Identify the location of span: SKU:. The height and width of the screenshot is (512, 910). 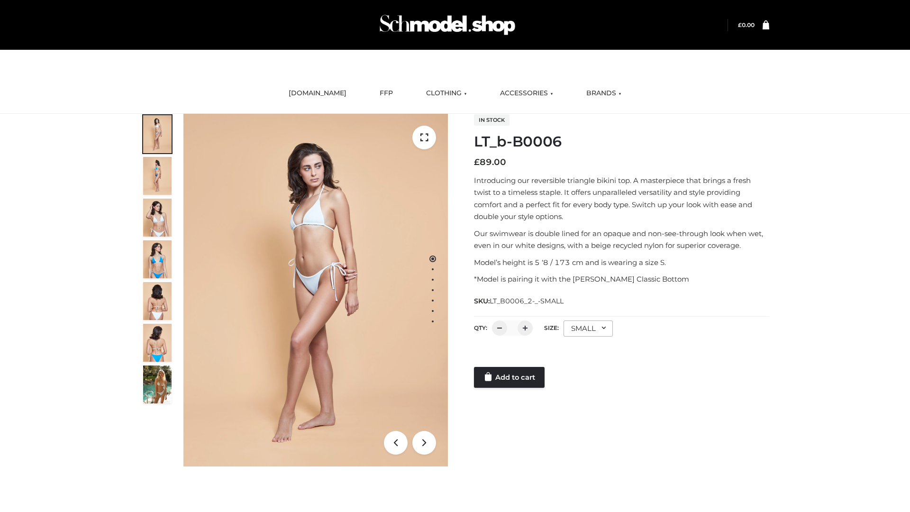
(519, 301).